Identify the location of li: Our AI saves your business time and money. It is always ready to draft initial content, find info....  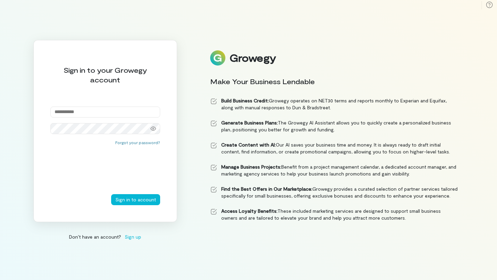
(334, 148).